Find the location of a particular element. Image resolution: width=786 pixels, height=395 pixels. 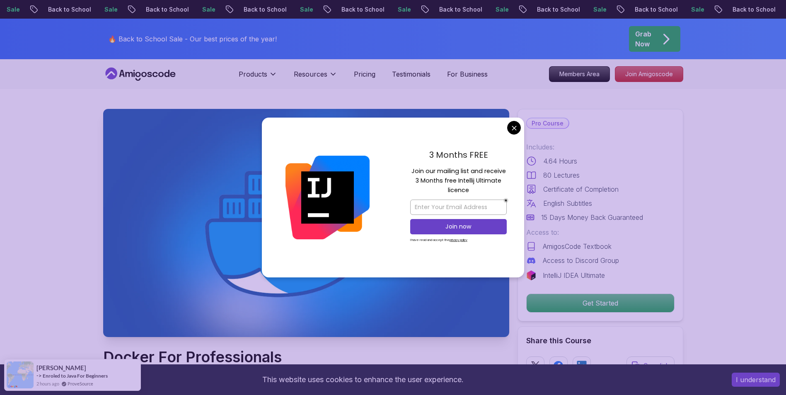

p: or is located at coordinates (608, 366).